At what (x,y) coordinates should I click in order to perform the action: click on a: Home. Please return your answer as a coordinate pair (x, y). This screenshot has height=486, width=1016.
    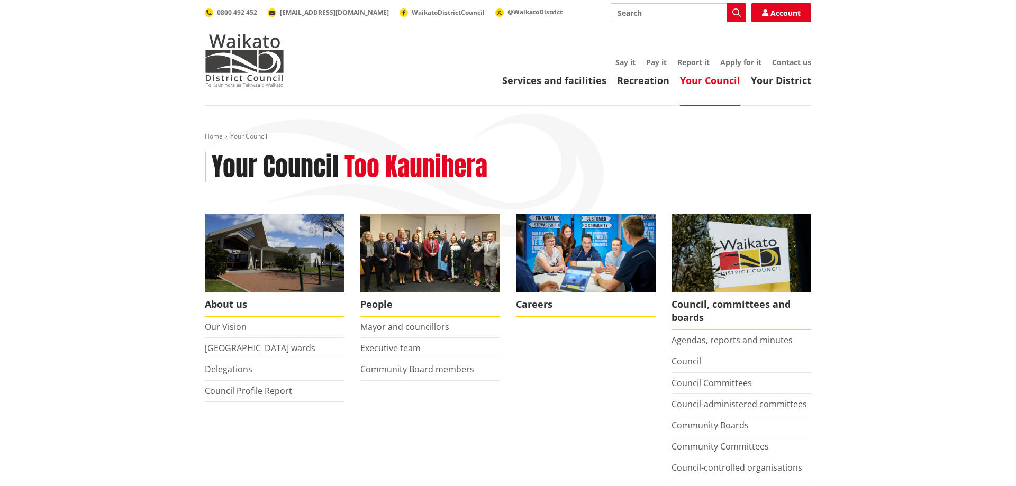
    Looking at the image, I should click on (214, 136).